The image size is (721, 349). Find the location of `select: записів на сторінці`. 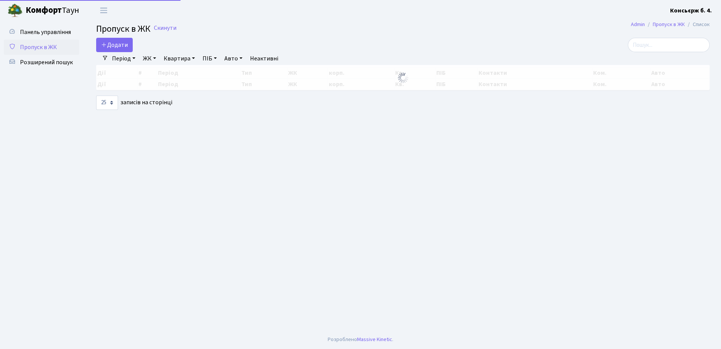

select: записів на сторінці is located at coordinates (107, 103).